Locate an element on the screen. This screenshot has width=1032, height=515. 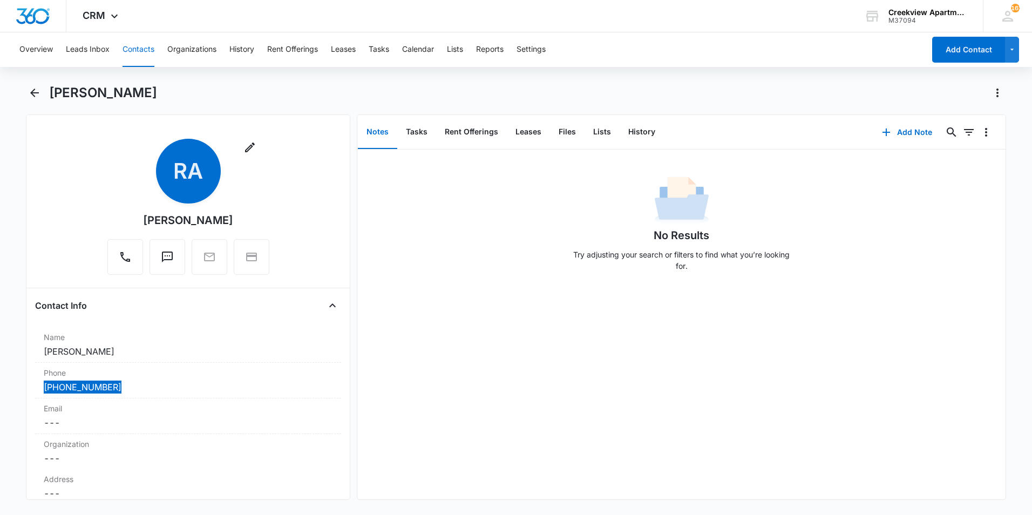
button: Actions is located at coordinates (998, 93).